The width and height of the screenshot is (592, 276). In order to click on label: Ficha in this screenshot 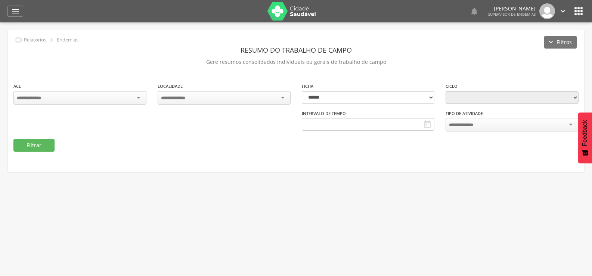, I will do `click(307, 86)`.